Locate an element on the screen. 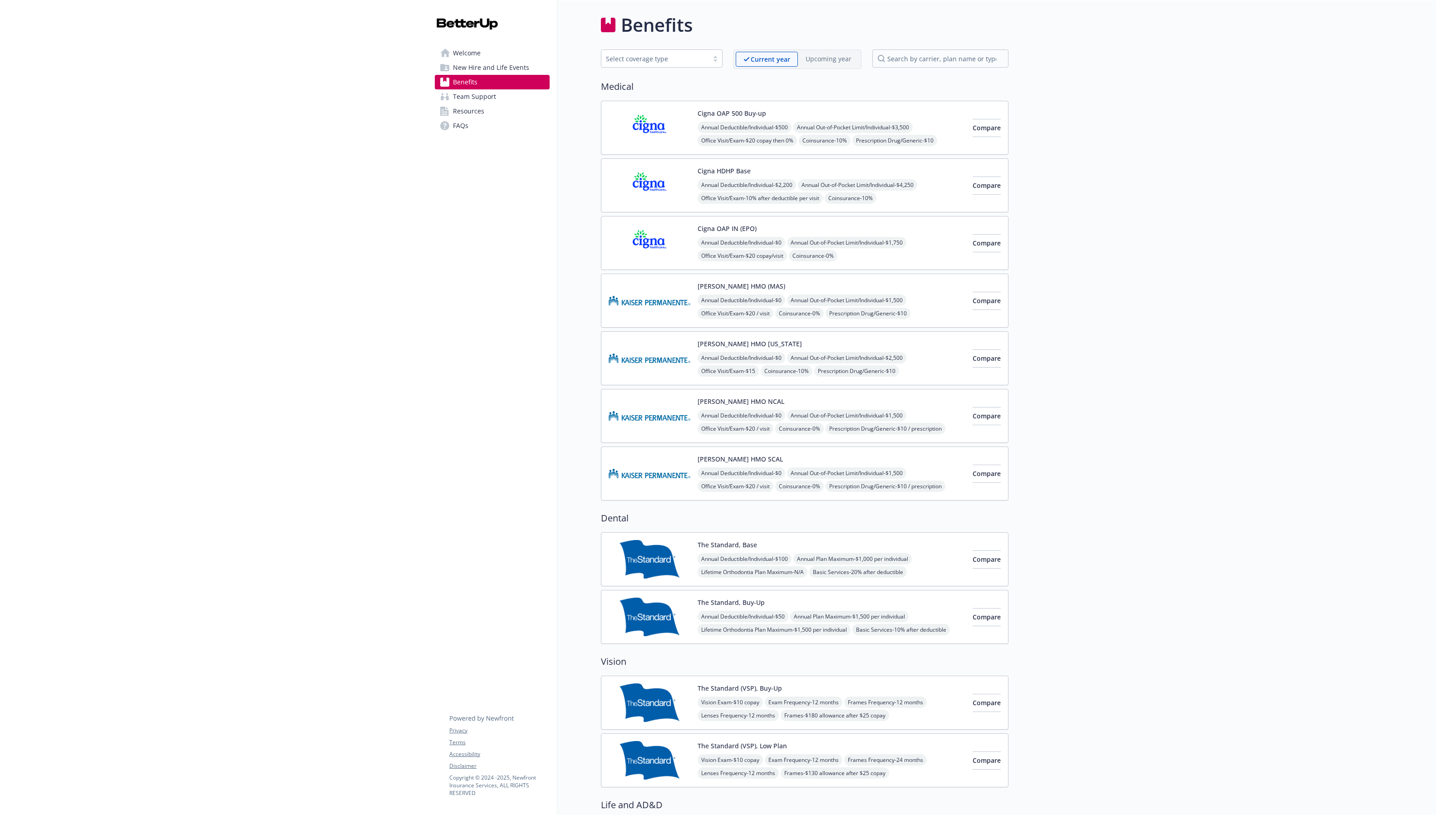  button: The Standard, Base is located at coordinates (727, 545).